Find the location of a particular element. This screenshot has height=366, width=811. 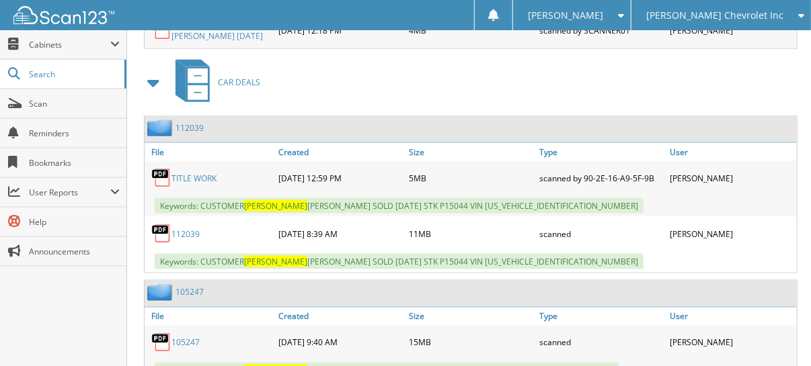

img: scan123-logo-white.svg is located at coordinates (64, 15).